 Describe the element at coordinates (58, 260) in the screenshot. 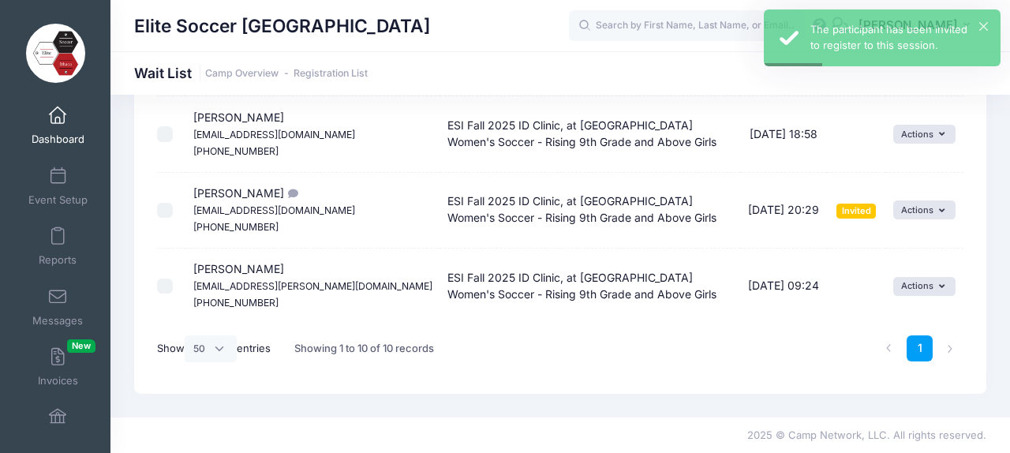

I see `span: Reports` at that location.